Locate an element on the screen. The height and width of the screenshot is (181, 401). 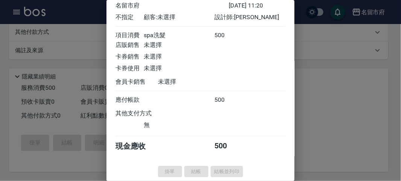
div: 無 is located at coordinates (179, 125).